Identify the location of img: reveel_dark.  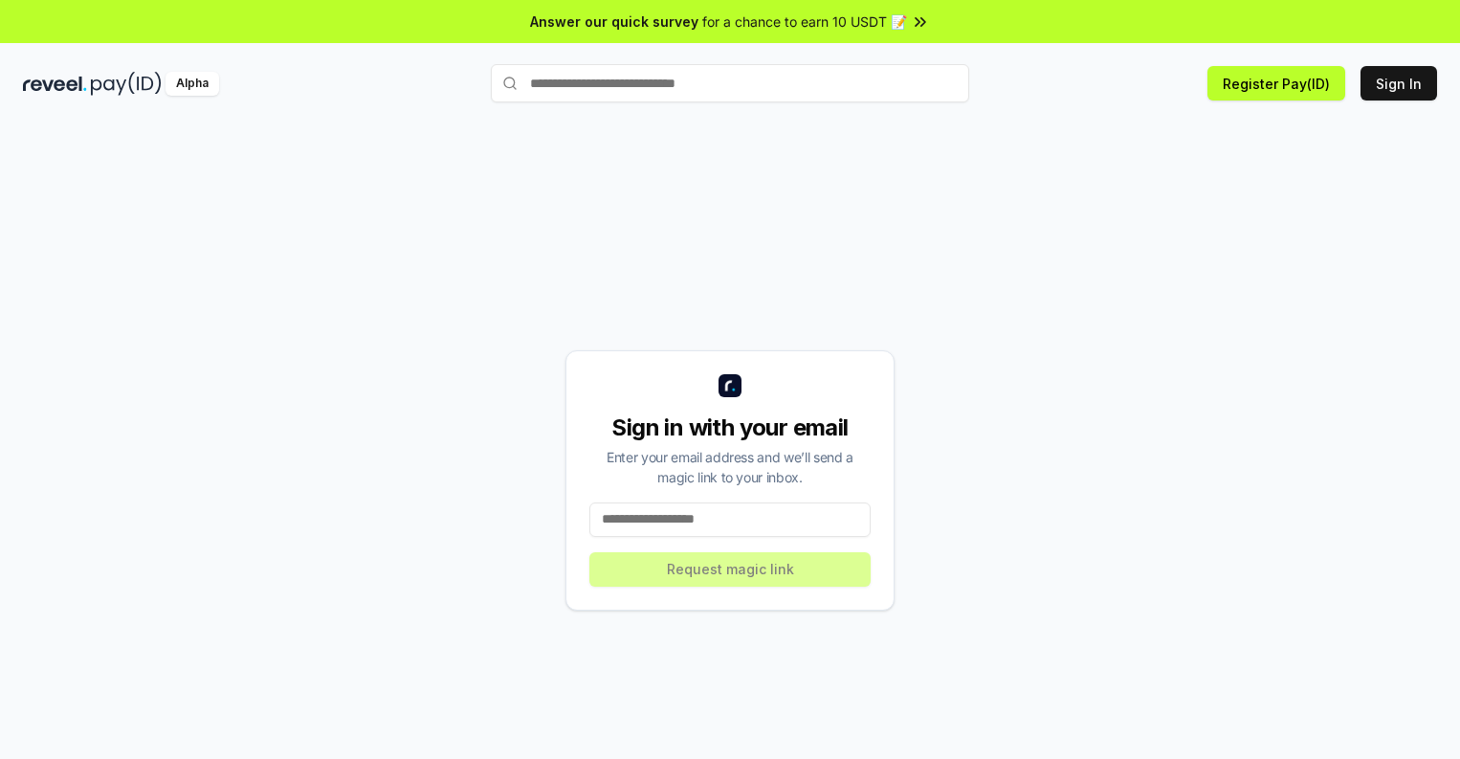
(55, 83).